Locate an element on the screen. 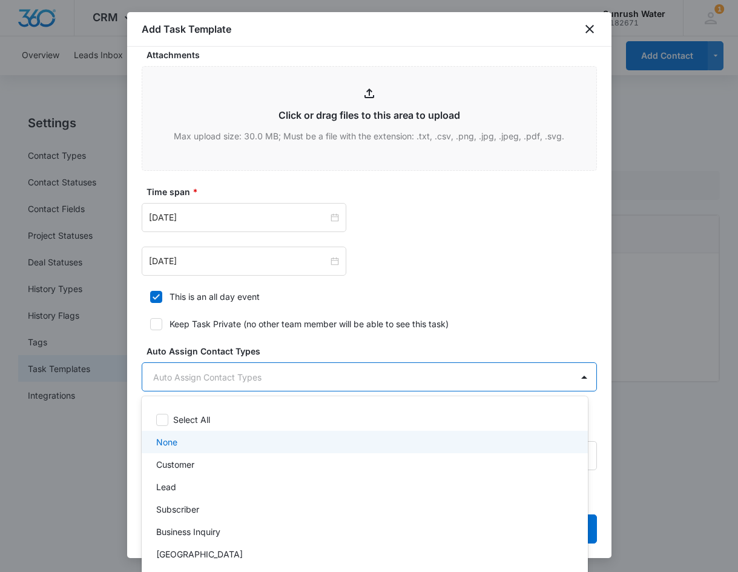  p: Customer is located at coordinates (175, 464).